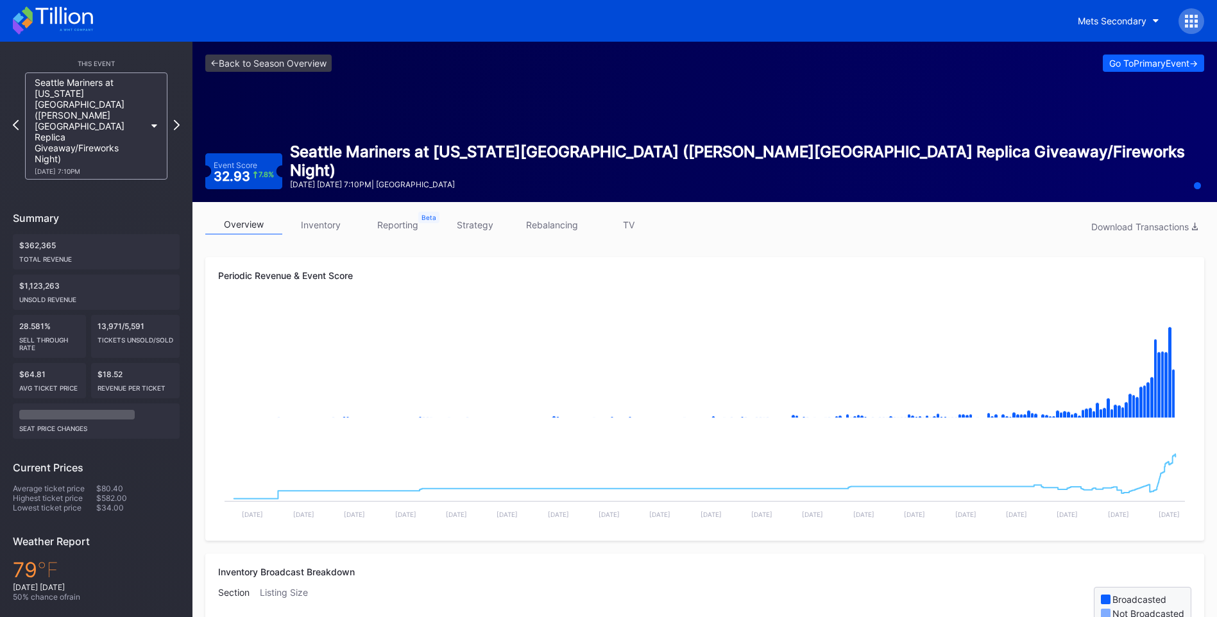  I want to click on div: Periodic Revenue & Event Score, so click(704, 275).